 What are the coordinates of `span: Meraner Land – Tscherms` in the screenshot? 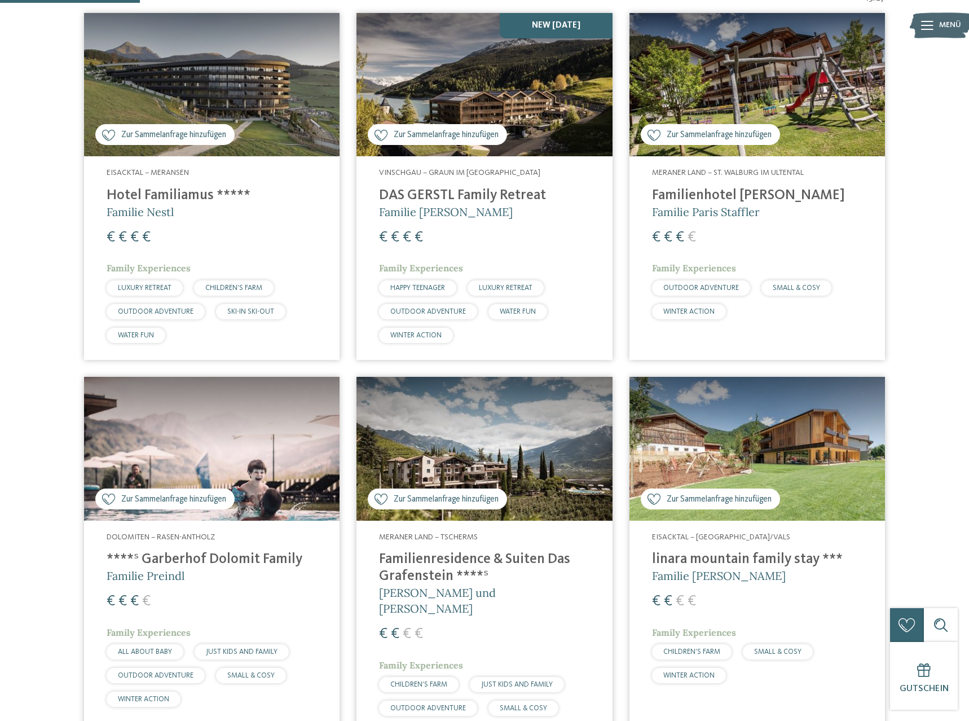 It's located at (428, 537).